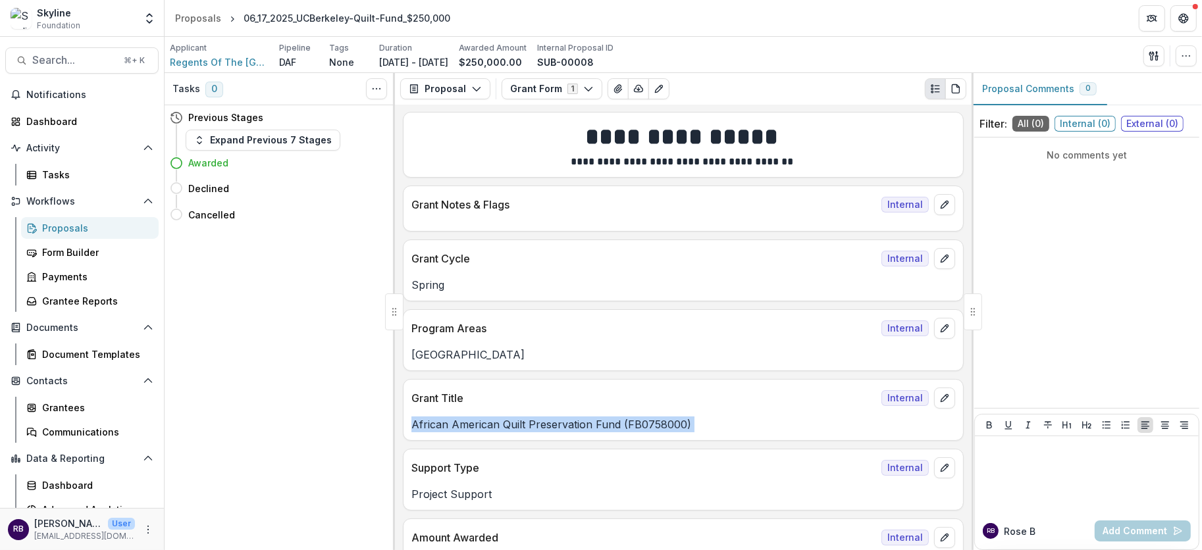 The image size is (1202, 550). Describe the element at coordinates (644, 468) in the screenshot. I see `p: Support Type` at that location.